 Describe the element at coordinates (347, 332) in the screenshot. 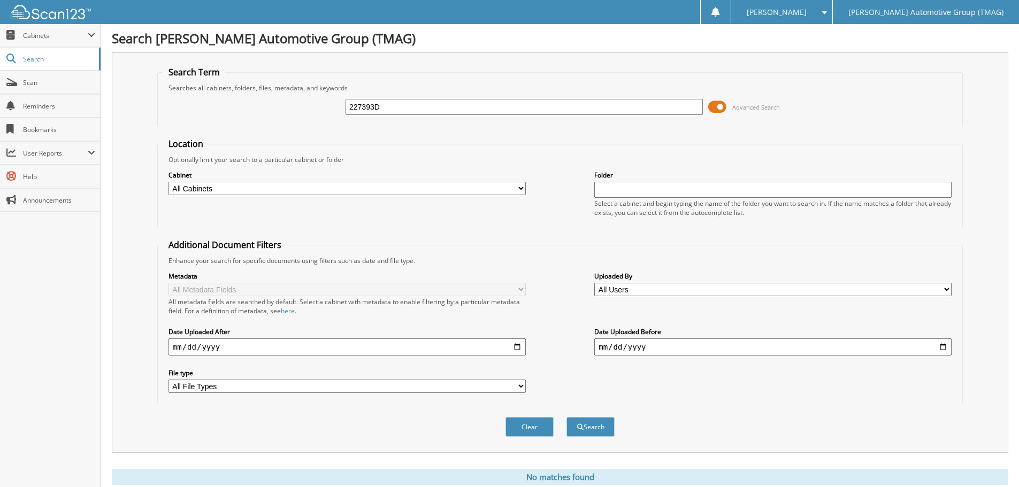

I see `label: Date Uploaded After` at that location.